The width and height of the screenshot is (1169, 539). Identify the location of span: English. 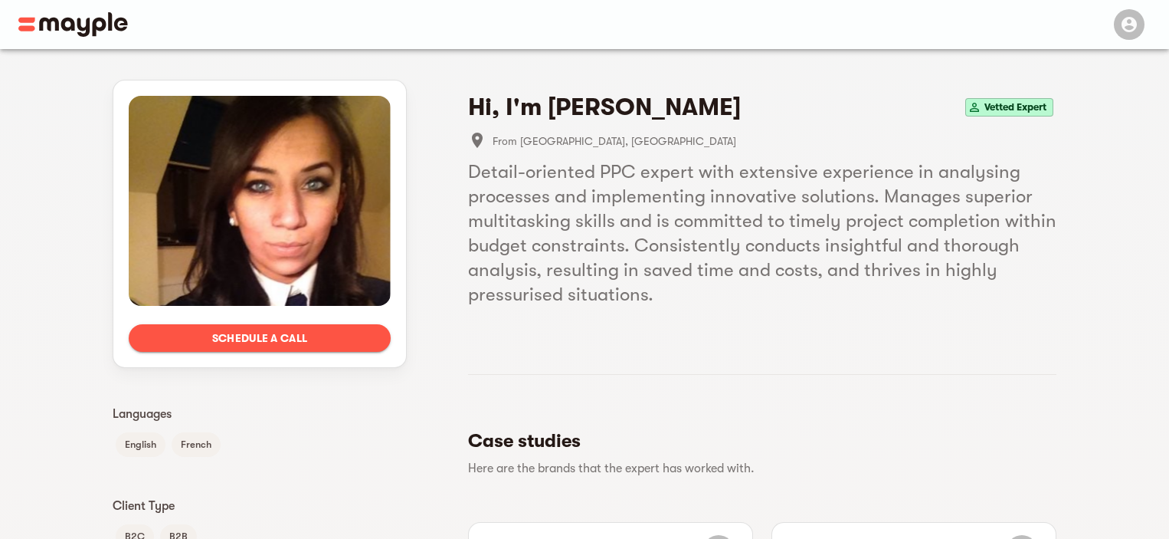
(140, 444).